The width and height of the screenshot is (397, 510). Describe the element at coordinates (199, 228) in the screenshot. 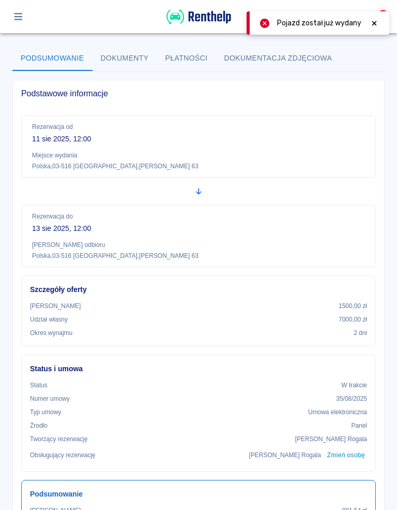

I see `p: 13 sie 2025, 12:00` at that location.